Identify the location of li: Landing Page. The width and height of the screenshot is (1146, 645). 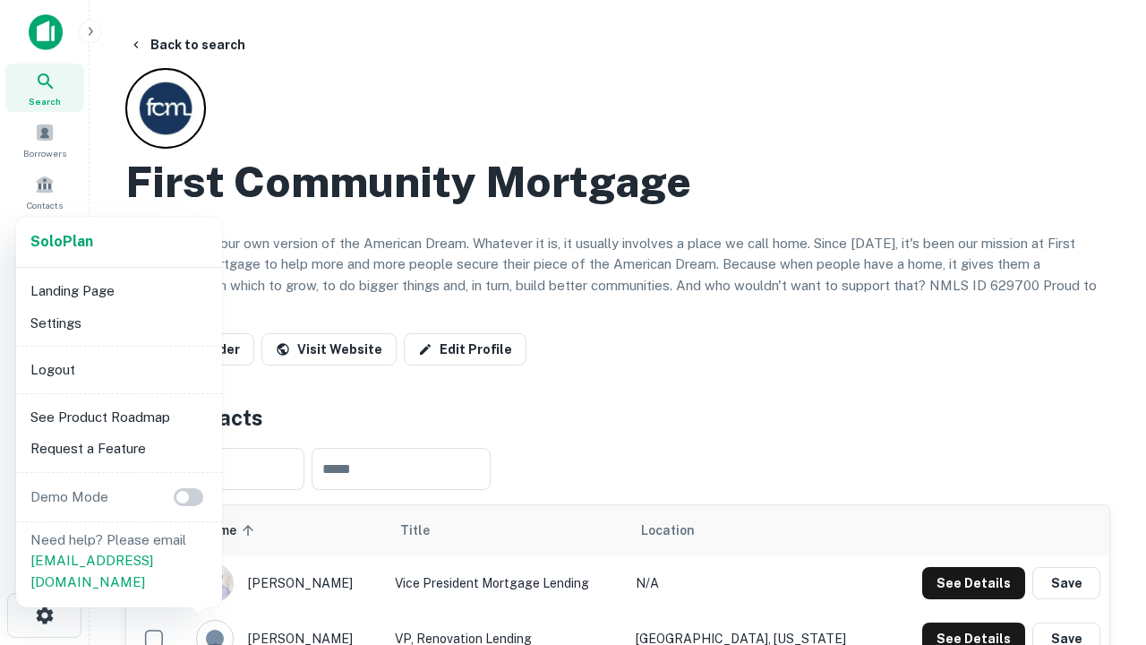
(119, 291).